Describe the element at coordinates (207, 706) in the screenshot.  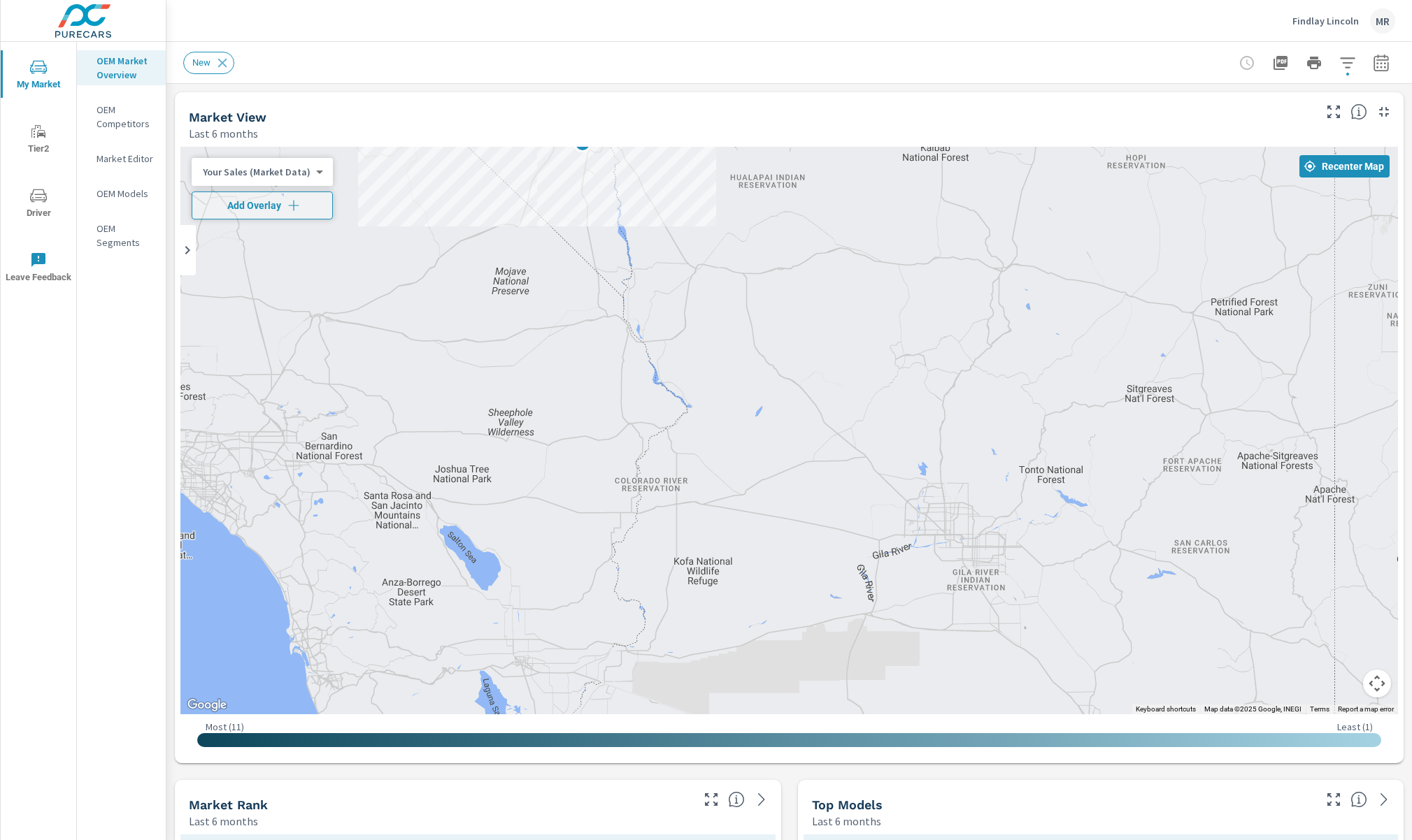
I see `a: Open this area in Google Maps (opens a new window)` at that location.